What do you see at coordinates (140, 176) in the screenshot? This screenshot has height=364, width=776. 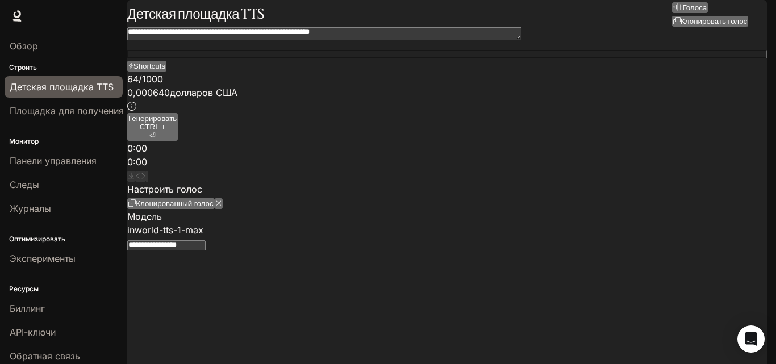 I see `button: Осмотреть` at bounding box center [140, 176].